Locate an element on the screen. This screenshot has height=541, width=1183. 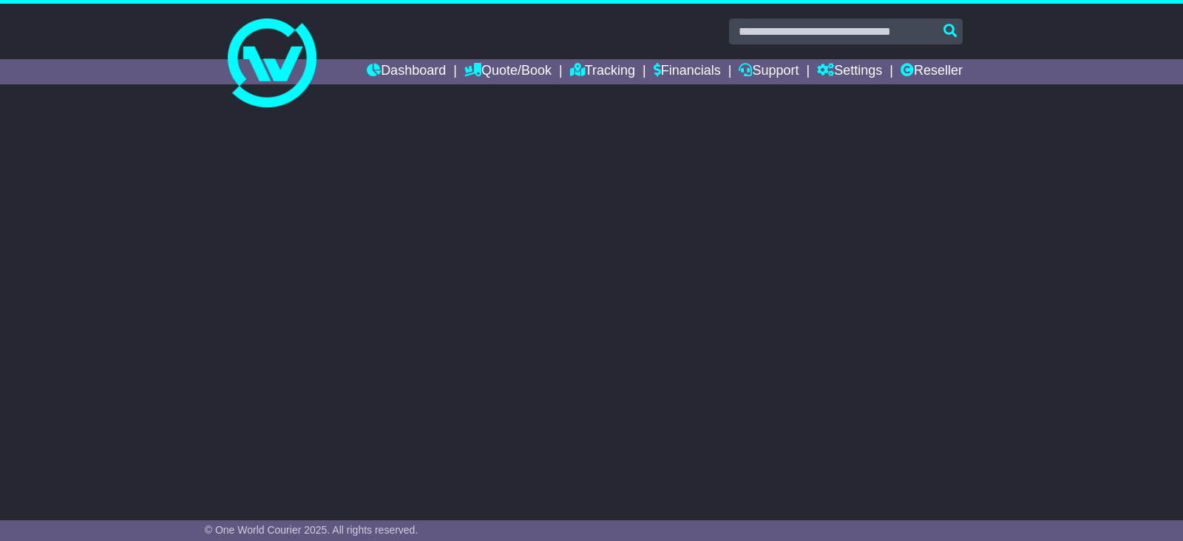
a: Dashboard is located at coordinates (406, 72).